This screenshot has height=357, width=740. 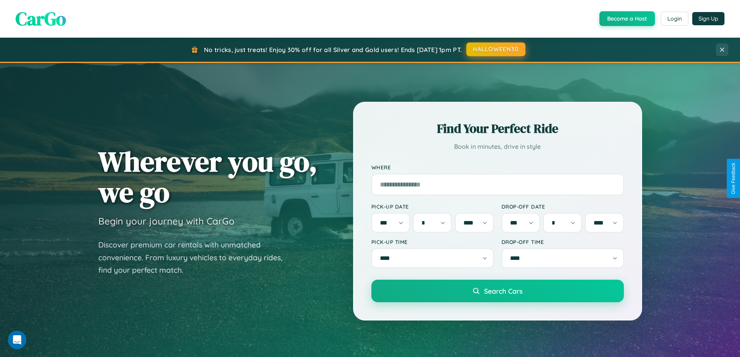 What do you see at coordinates (208, 177) in the screenshot?
I see `h1: Wherever you go, we go` at bounding box center [208, 177].